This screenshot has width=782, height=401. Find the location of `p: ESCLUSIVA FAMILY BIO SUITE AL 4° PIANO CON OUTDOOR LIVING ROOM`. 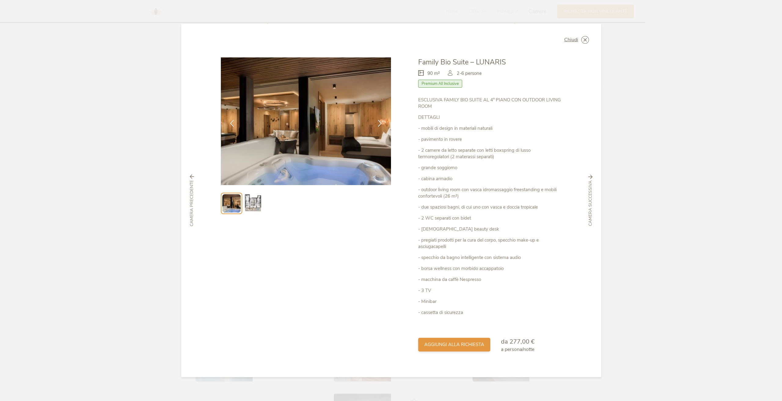

p: ESCLUSIVA FAMILY BIO SUITE AL 4° PIANO CON OUTDOOR LIVING ROOM is located at coordinates (490, 103).